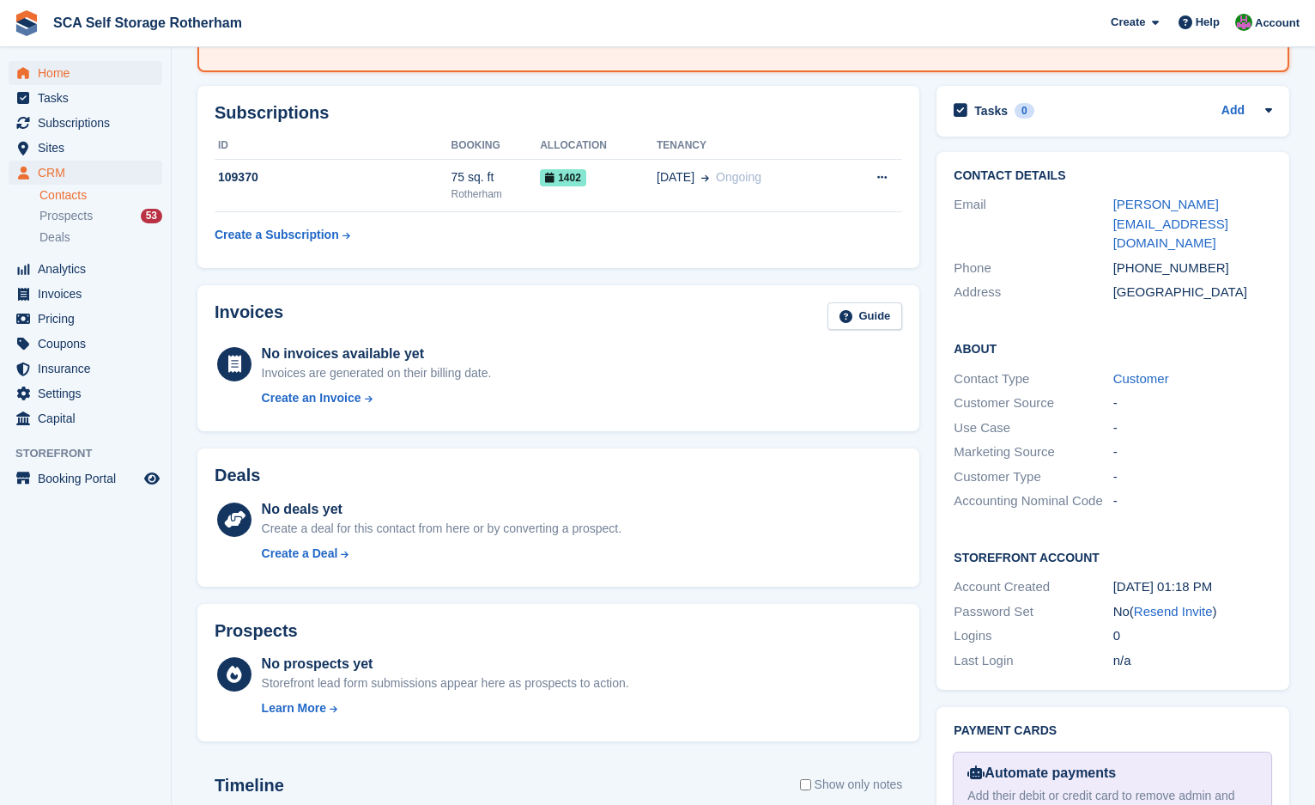 This screenshot has width=1315, height=805. What do you see at coordinates (1113, 348) in the screenshot?
I see `h2: About` at bounding box center [1113, 348].